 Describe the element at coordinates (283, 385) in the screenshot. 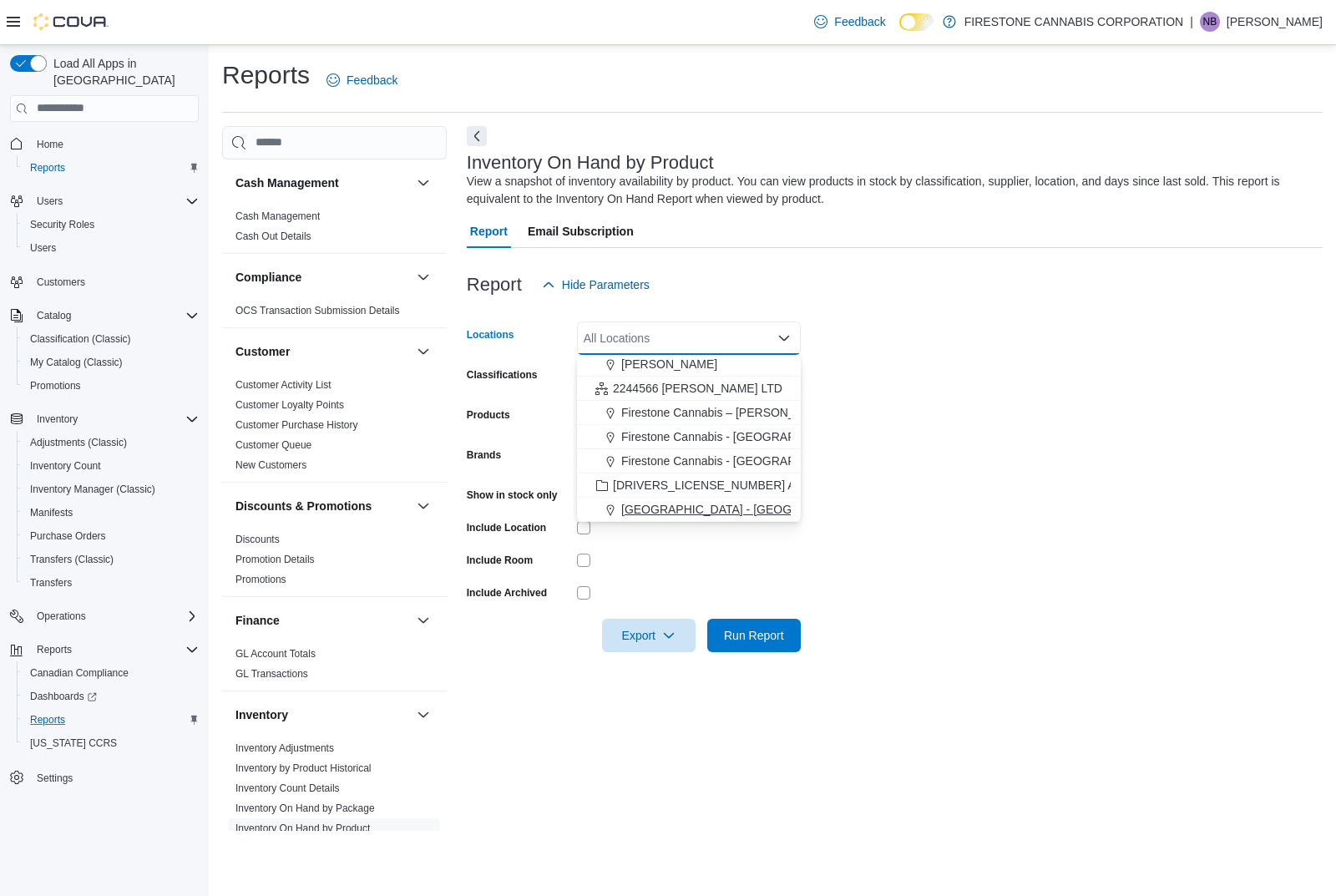

I see `a: Customer Activity List` at that location.